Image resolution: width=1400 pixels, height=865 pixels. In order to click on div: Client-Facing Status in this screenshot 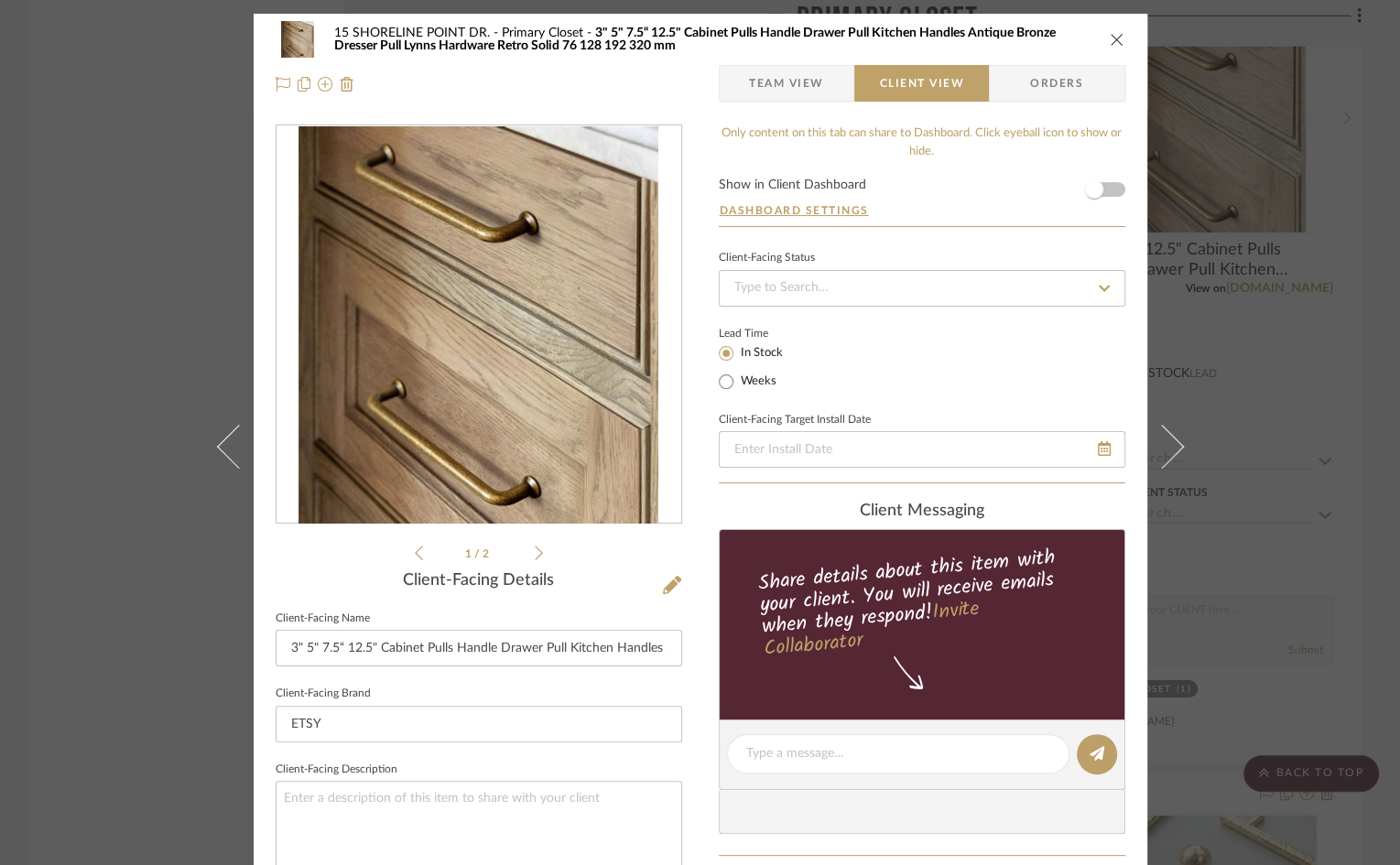, I will do `click(766, 258)`.